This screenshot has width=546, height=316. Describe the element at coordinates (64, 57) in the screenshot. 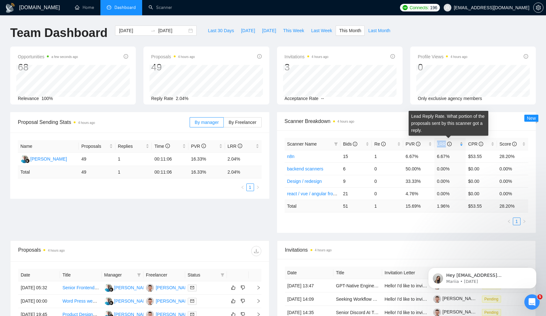

I see `time: a few seconds ago` at that location.